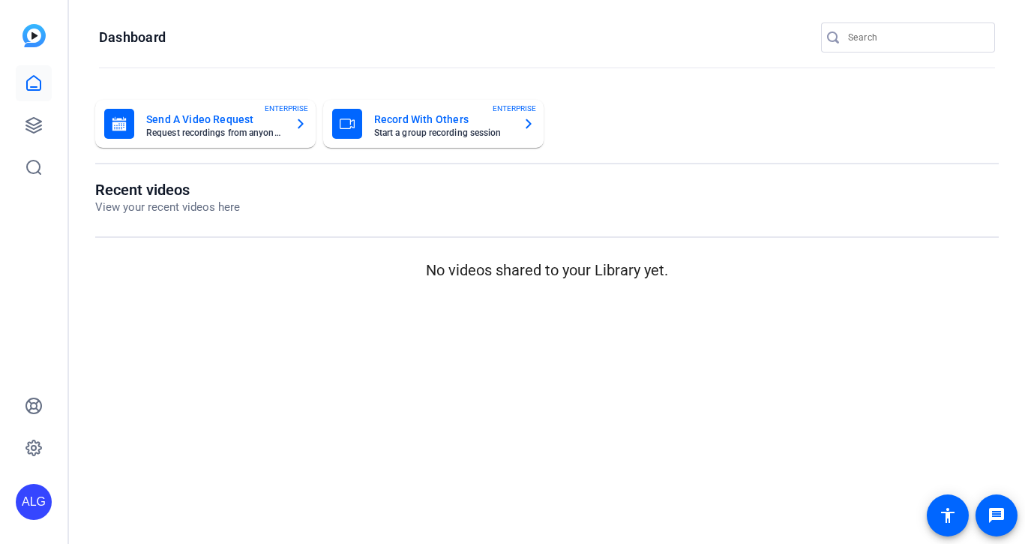 This screenshot has height=544, width=1025. What do you see at coordinates (205, 124) in the screenshot?
I see `button: Send A Video RequestRequest recordings from anyone, anywhereENTERPRISE` at bounding box center [205, 124].